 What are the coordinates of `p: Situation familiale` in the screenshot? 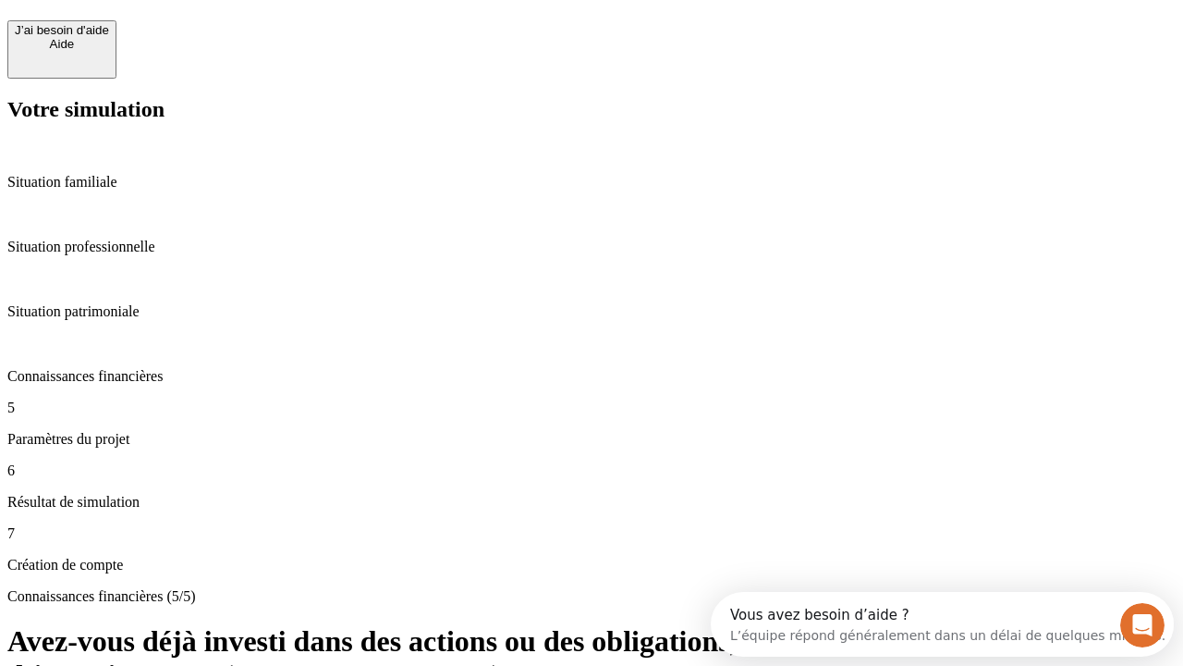 It's located at (592, 182).